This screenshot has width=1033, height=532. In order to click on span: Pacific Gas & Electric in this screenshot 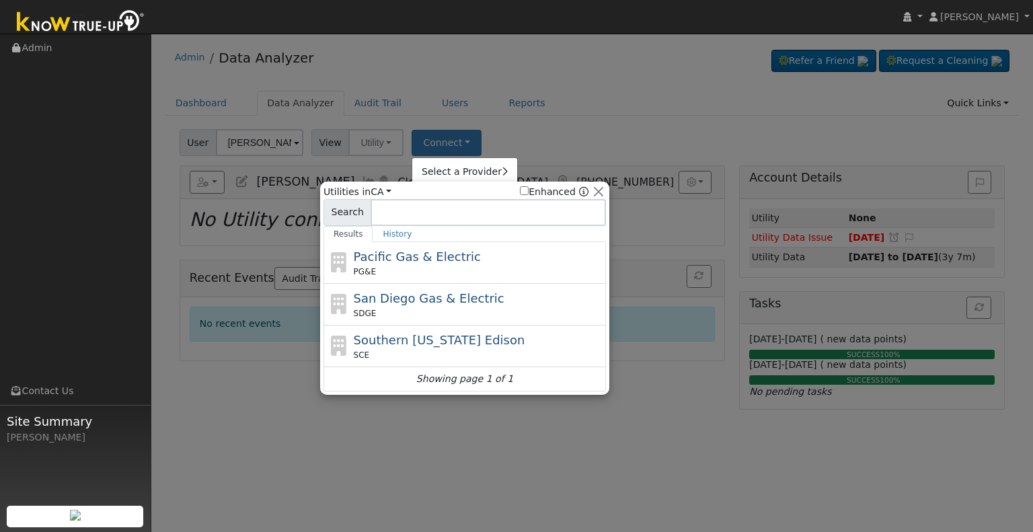, I will do `click(417, 256)`.